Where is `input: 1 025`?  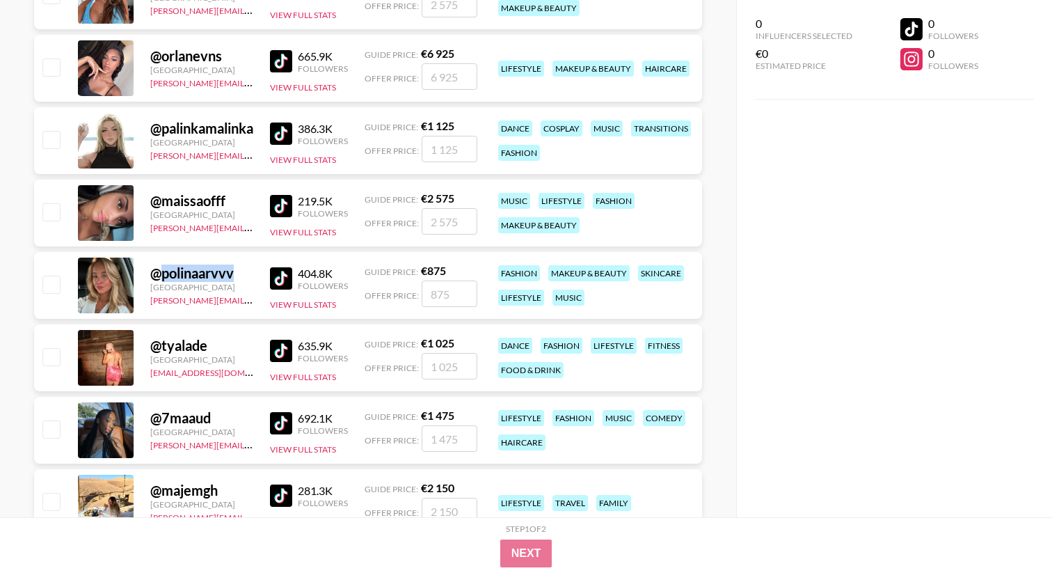
input: 1 025 is located at coordinates (449, 366).